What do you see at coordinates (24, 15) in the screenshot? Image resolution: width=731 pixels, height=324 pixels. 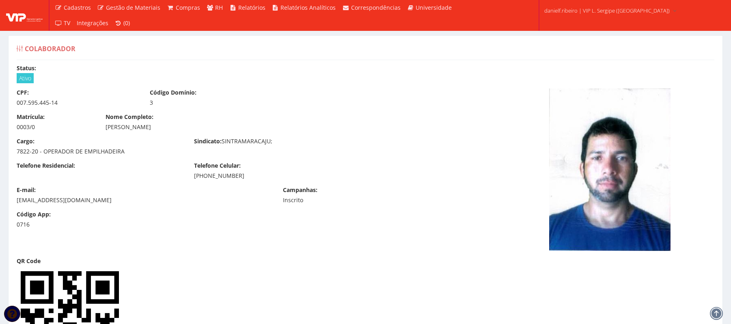 I see `img: logo` at bounding box center [24, 15].